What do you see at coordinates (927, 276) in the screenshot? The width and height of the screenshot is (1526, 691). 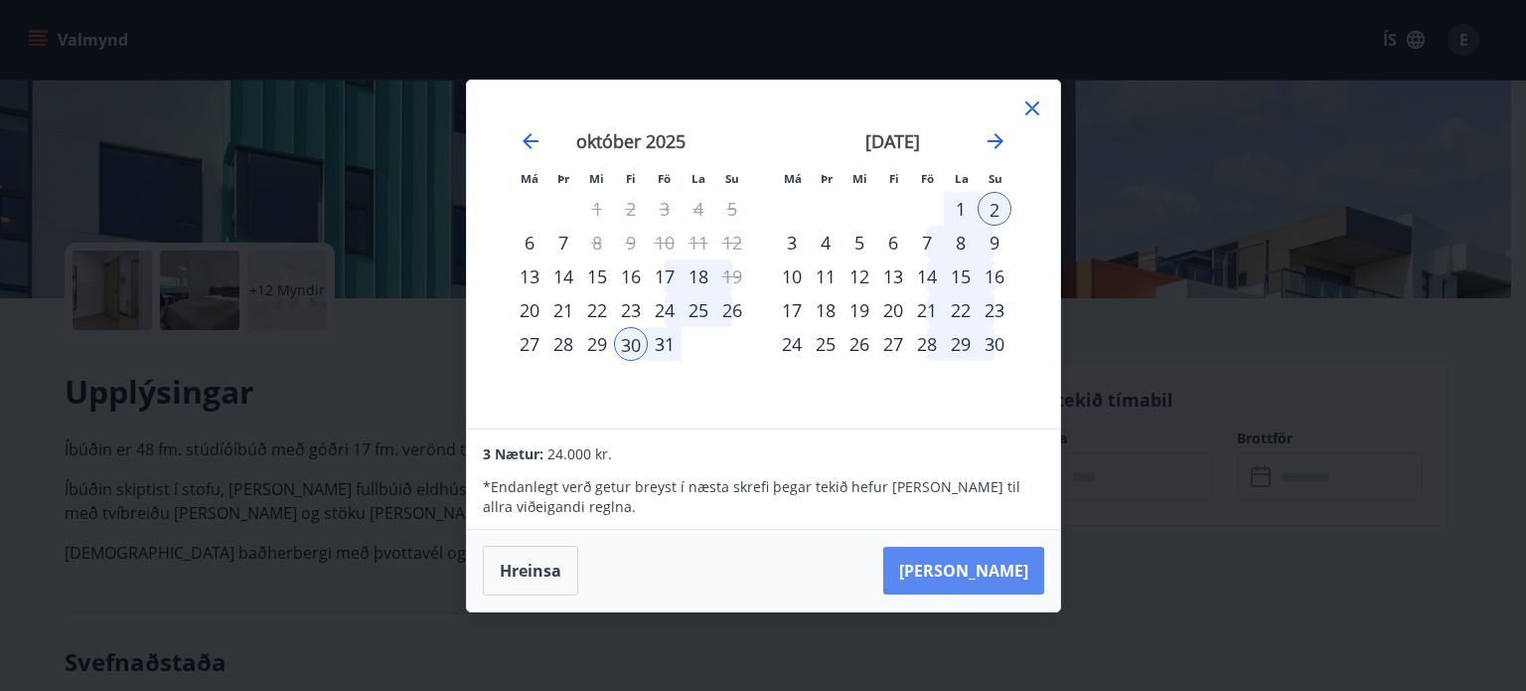 I see `td: Choose föstudagur, 14. nóvember 2025 as your check-in date. It’s available.` at bounding box center [927, 276].